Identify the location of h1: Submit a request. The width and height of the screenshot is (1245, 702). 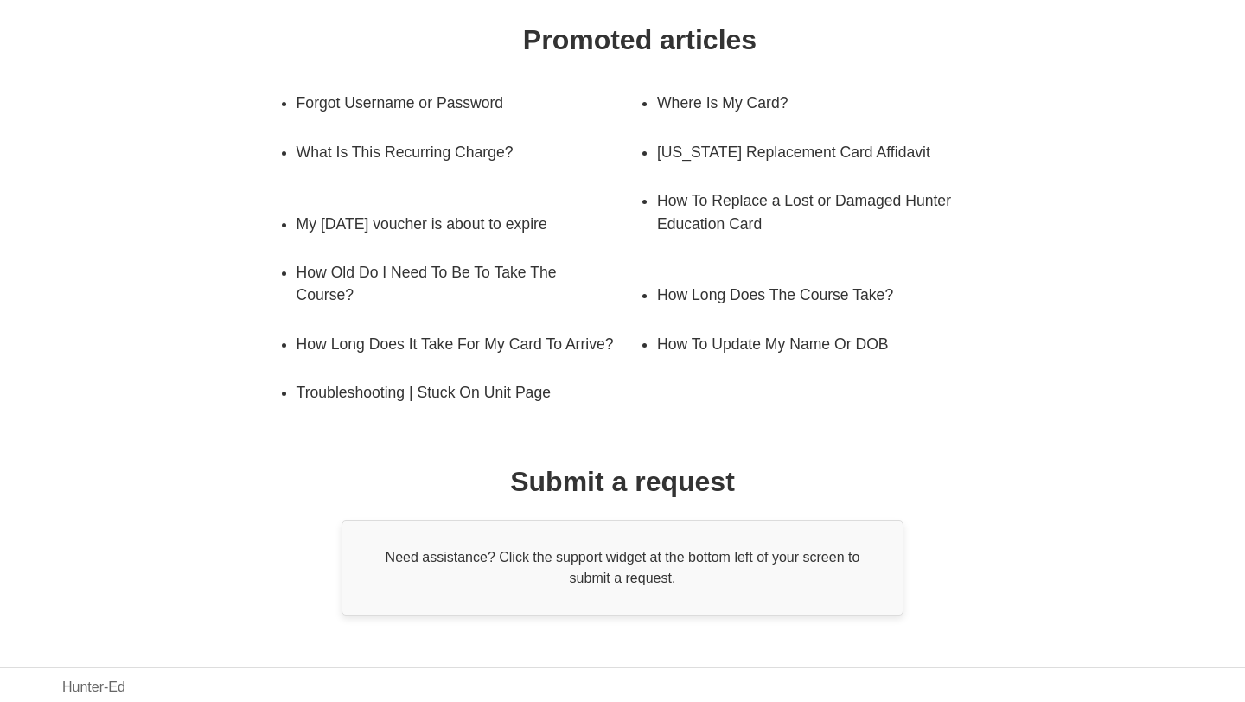
(622, 481).